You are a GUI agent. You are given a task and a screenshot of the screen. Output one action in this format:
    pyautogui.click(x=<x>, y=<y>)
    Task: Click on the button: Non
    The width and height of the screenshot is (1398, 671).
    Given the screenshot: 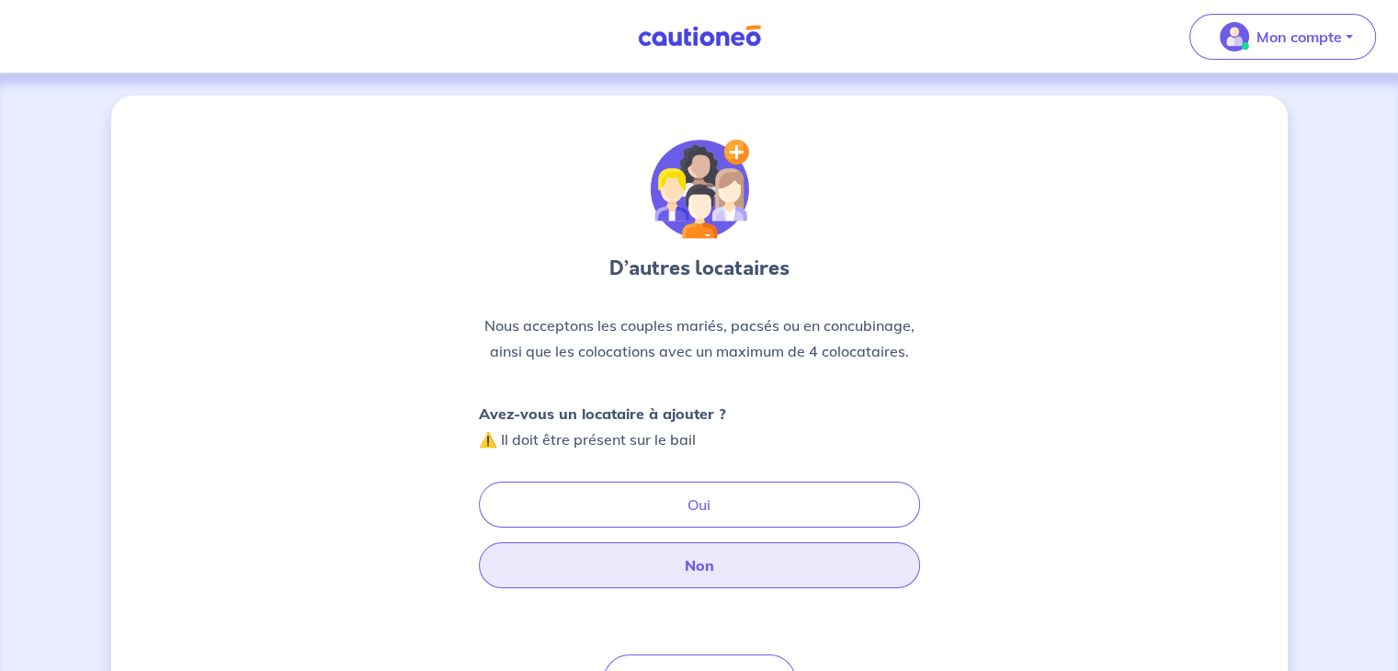 What is the action you would take?
    pyautogui.click(x=699, y=565)
    